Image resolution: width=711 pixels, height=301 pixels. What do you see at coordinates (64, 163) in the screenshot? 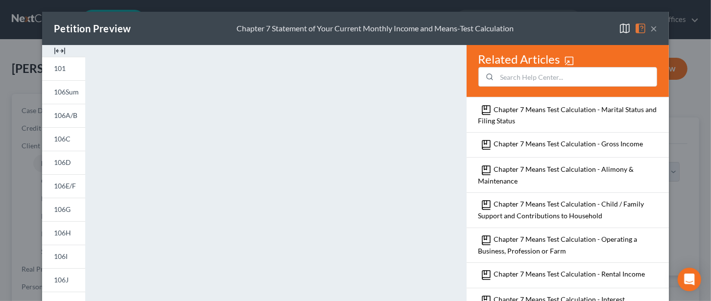
I see `a: 106D` at bounding box center [64, 163].